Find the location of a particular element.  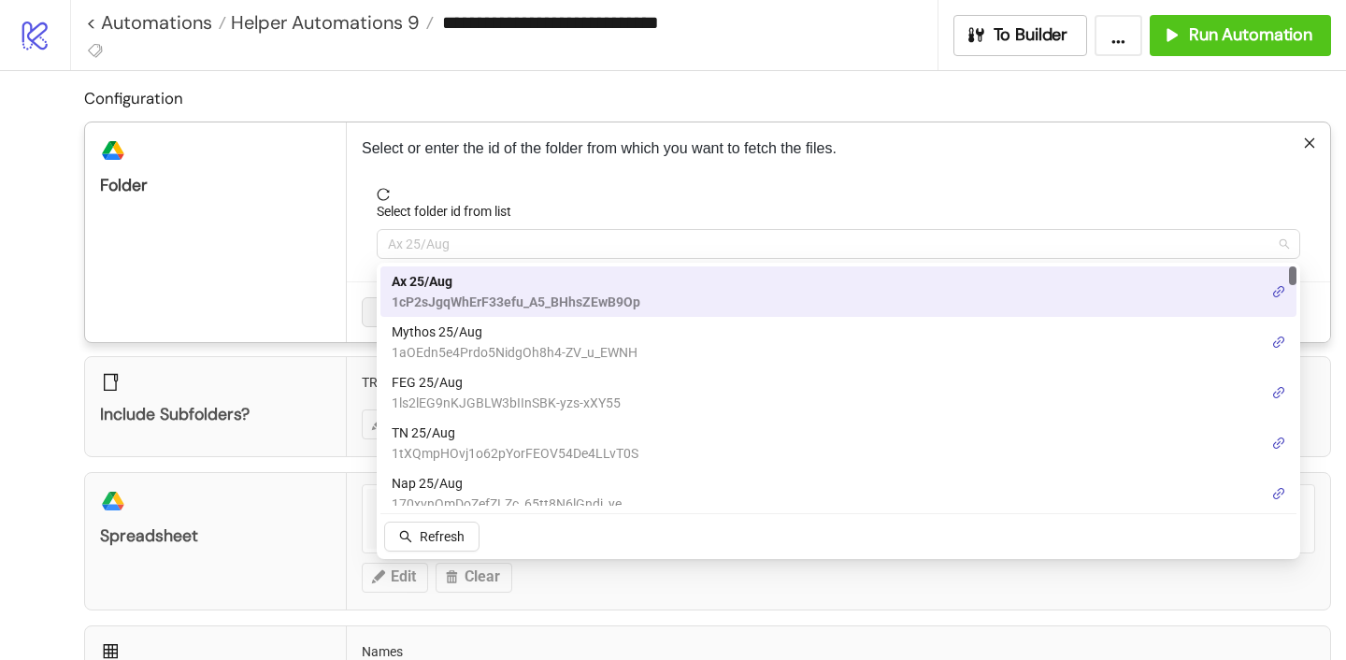

p: Select or enter the id of the folder from which you want to fetch the files. is located at coordinates (839, 149).